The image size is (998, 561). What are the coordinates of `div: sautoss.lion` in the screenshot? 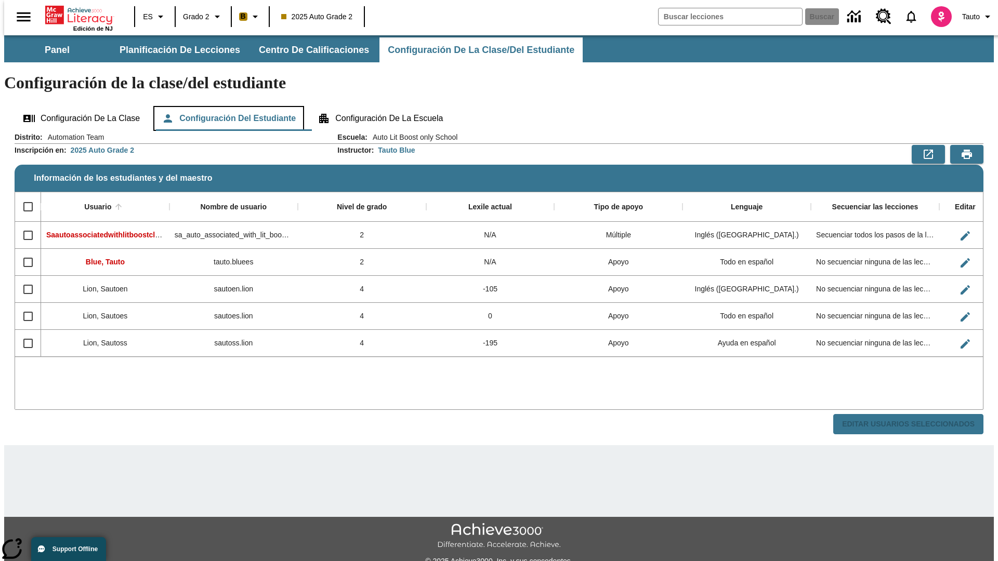 It's located at (233, 343).